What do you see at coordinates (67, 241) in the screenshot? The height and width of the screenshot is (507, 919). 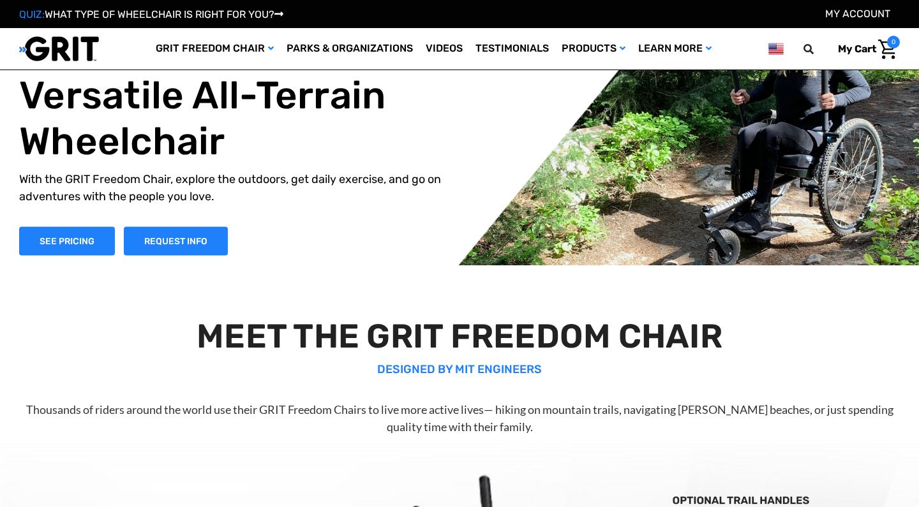 I see `a: Shop Now` at bounding box center [67, 241].